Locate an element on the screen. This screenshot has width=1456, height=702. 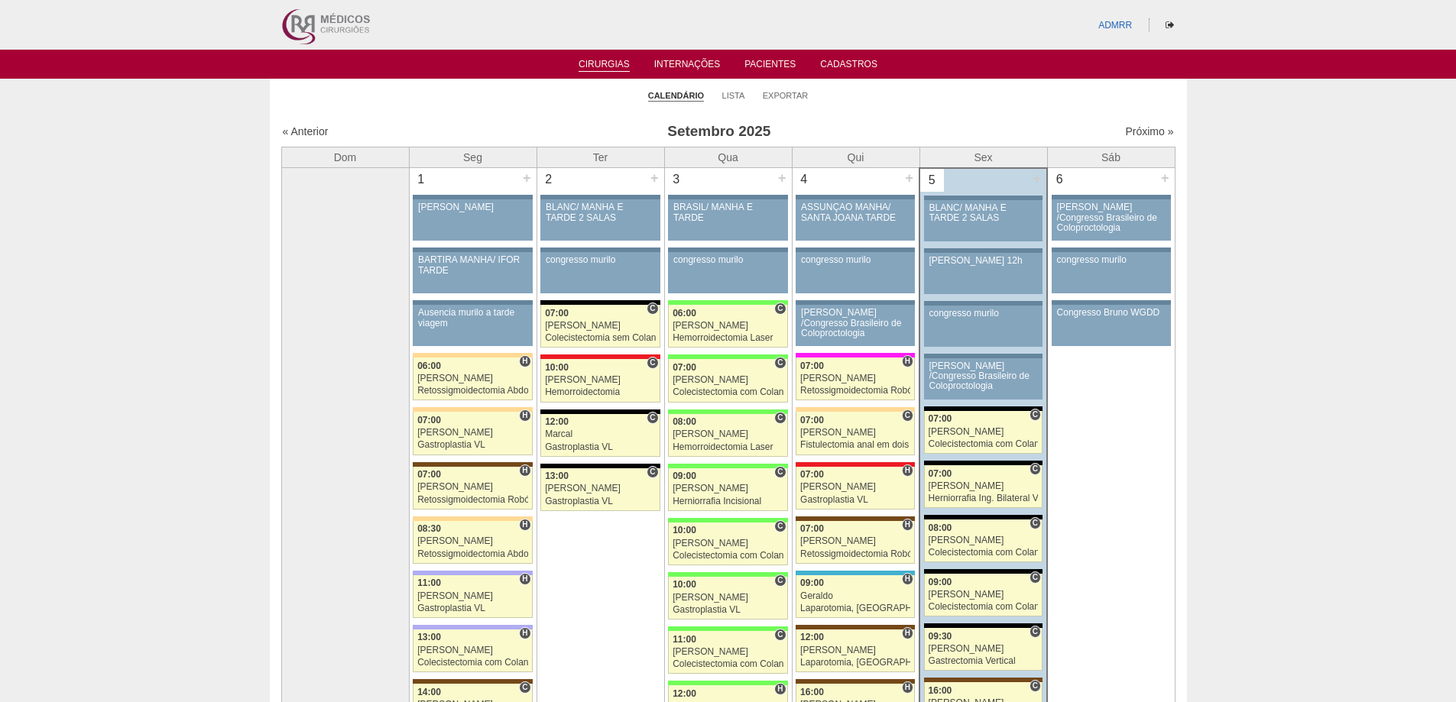
div: BLANC/ MANHÃ E TARDE 2 SALAS is located at coordinates (984, 213).